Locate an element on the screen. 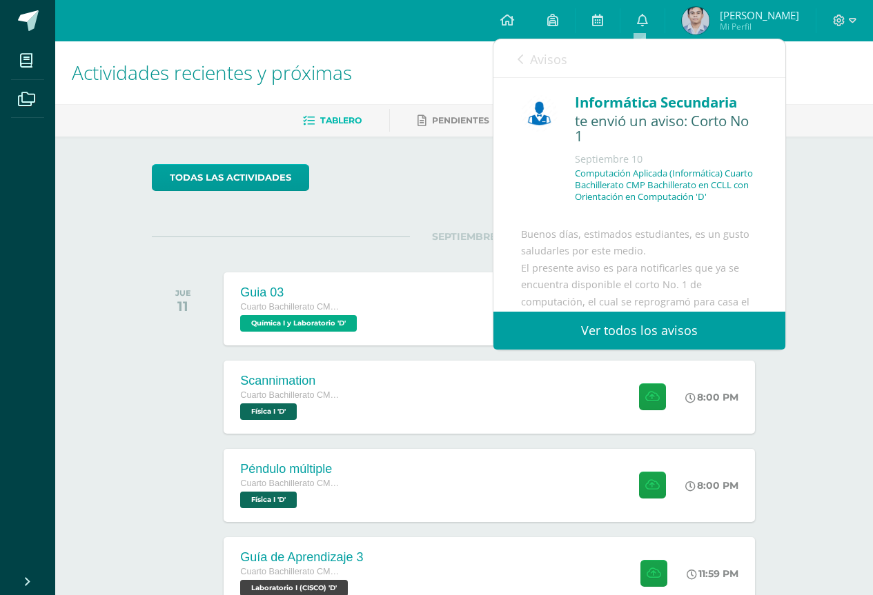 The width and height of the screenshot is (873, 595). span: SEPTIEMBRE is located at coordinates (464, 237).